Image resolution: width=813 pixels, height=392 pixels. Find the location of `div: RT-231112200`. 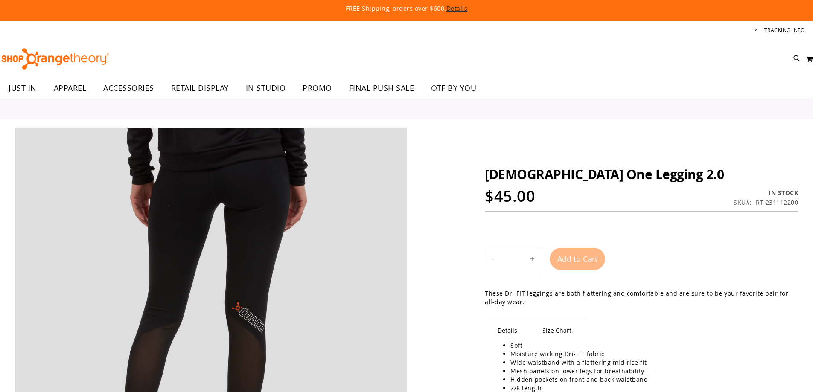

div: RT-231112200 is located at coordinates (776, 203).